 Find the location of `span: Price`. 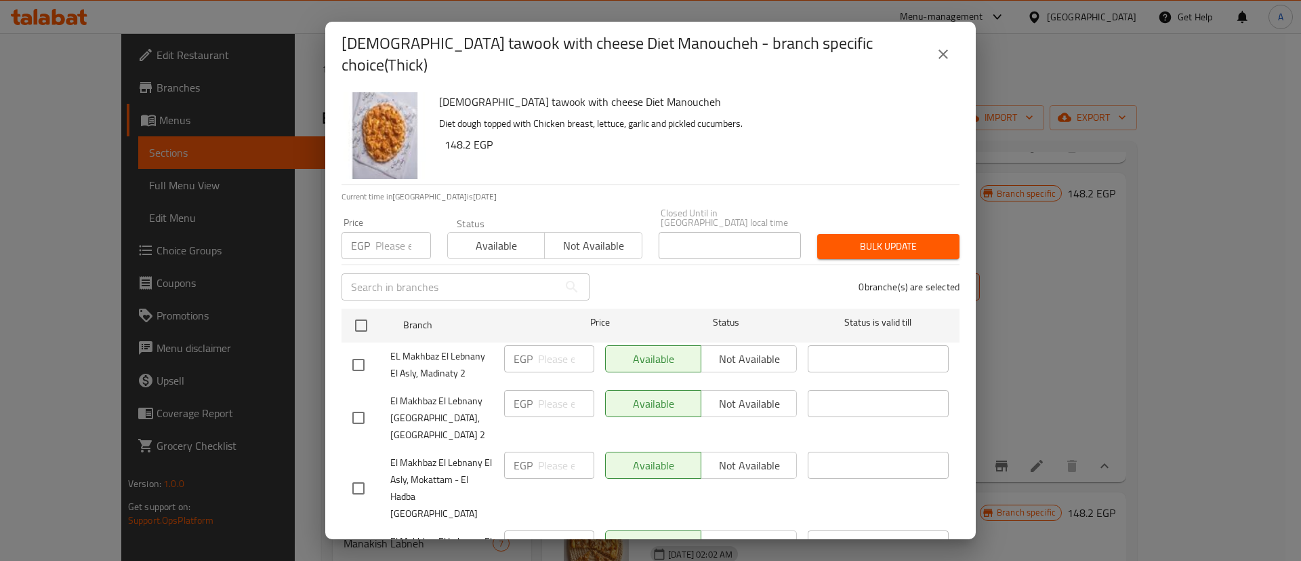

span: Price is located at coordinates (600, 322).